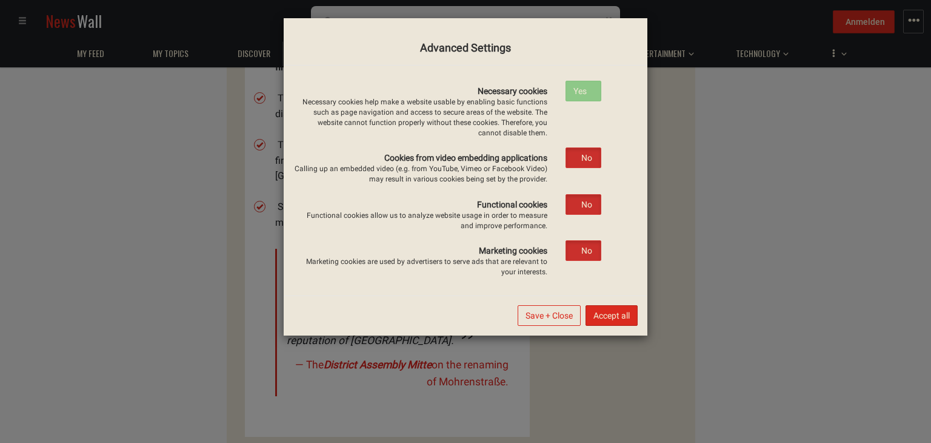  Describe the element at coordinates (420, 221) in the screenshot. I see `div: Functional cookies allow us to analyze website usage in order to measure and improve performance.` at that location.